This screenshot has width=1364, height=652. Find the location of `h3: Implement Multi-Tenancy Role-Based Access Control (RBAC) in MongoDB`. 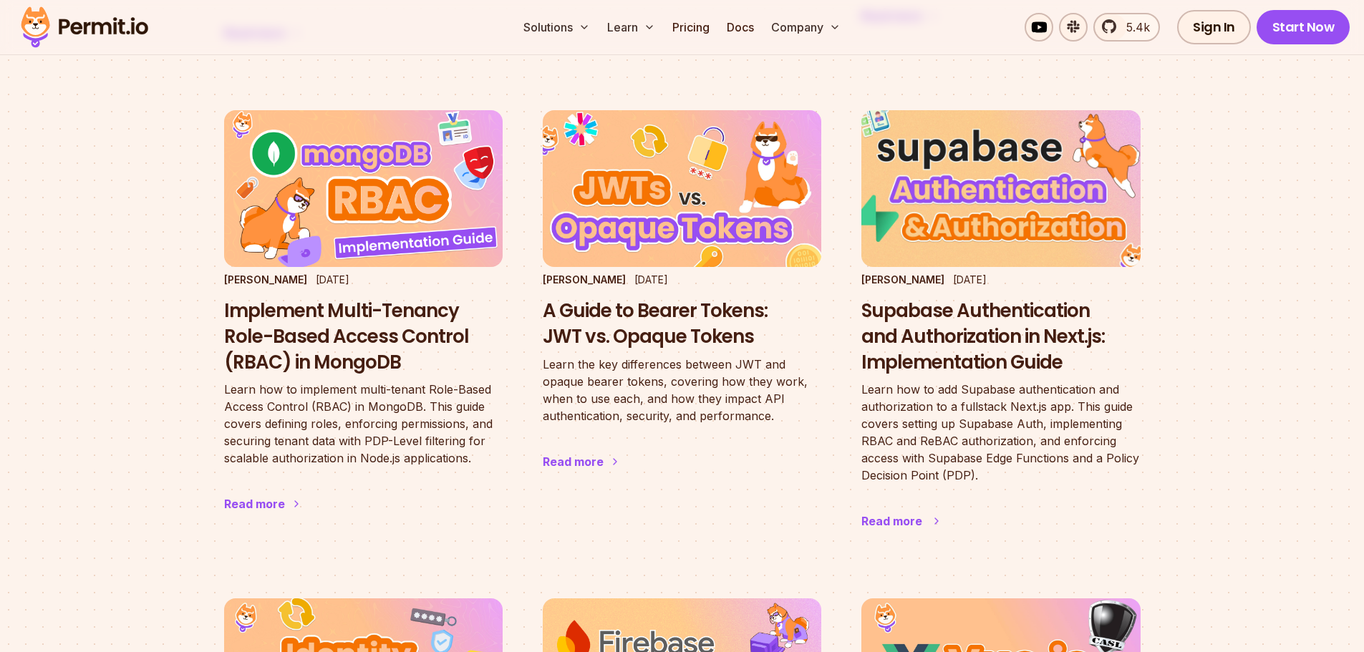

h3: Implement Multi-Tenancy Role-Based Access Control (RBAC) in MongoDB is located at coordinates (363, 337).